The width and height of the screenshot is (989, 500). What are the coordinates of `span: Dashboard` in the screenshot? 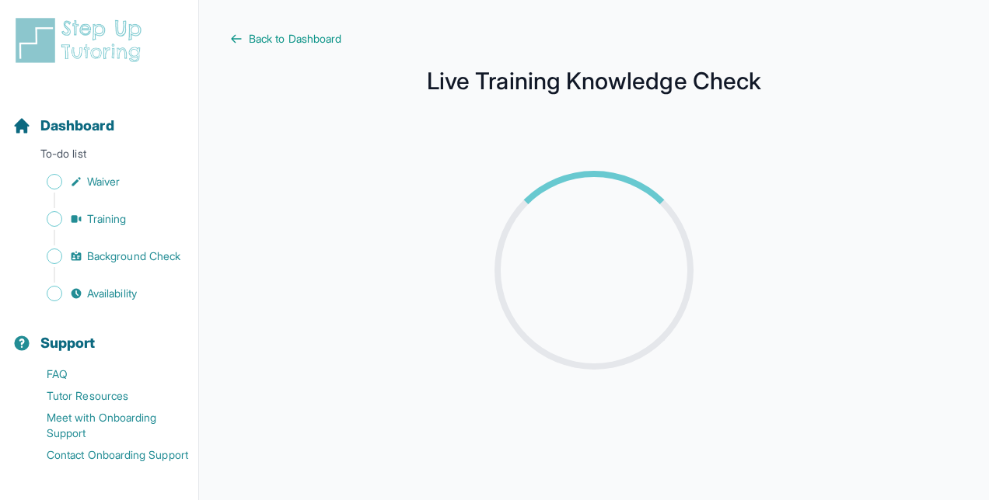 It's located at (77, 126).